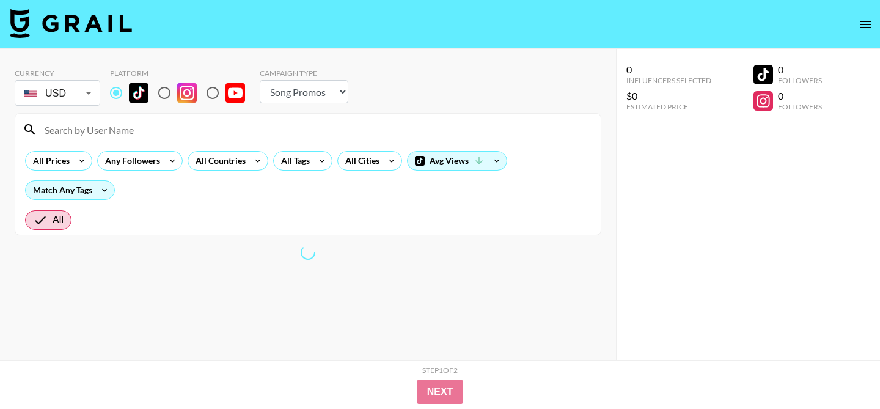  Describe the element at coordinates (457, 161) in the screenshot. I see `div: Avg Views` at that location.